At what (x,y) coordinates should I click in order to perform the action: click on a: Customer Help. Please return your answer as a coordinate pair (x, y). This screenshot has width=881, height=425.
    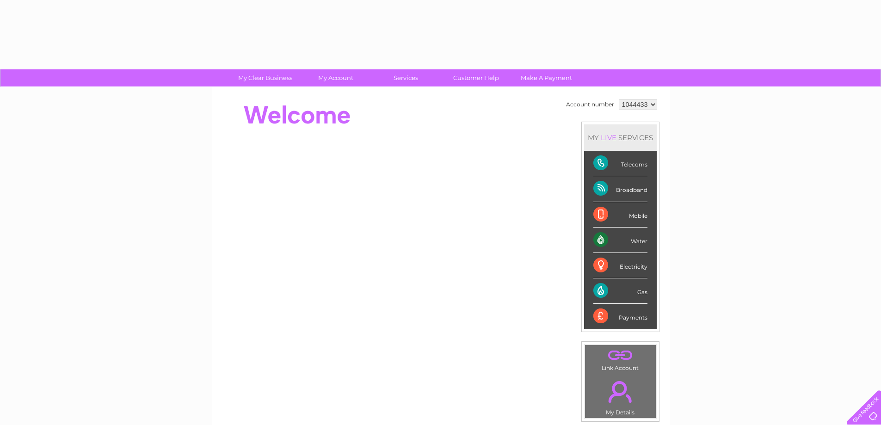
    Looking at the image, I should click on (476, 78).